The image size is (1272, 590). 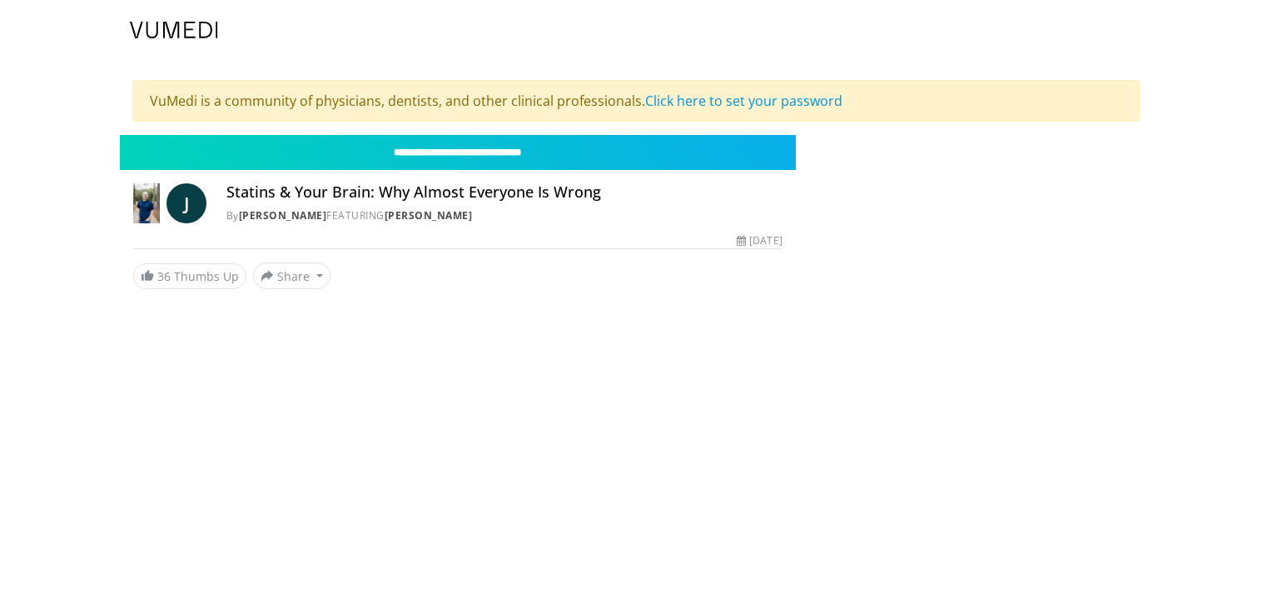 What do you see at coordinates (190, 276) in the screenshot?
I see `a: 36 Thumbs Up` at bounding box center [190, 276].